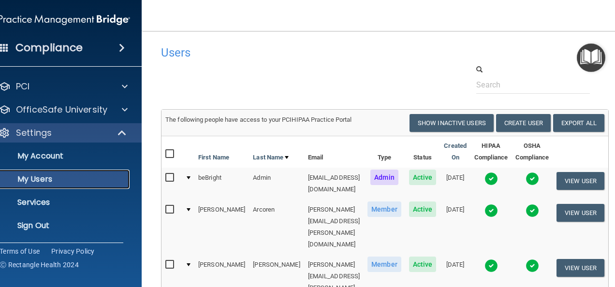  What do you see at coordinates (259, 119) in the screenshot?
I see `span: The following people have access to your PCIHIPAA Practice Portal` at bounding box center [259, 119].